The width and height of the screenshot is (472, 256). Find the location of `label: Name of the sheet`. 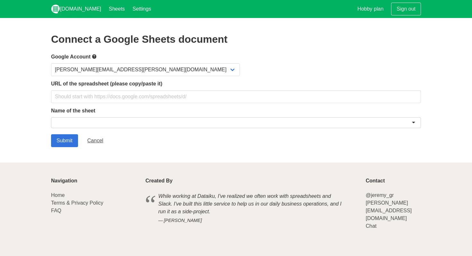

label: Name of the sheet is located at coordinates (236, 111).